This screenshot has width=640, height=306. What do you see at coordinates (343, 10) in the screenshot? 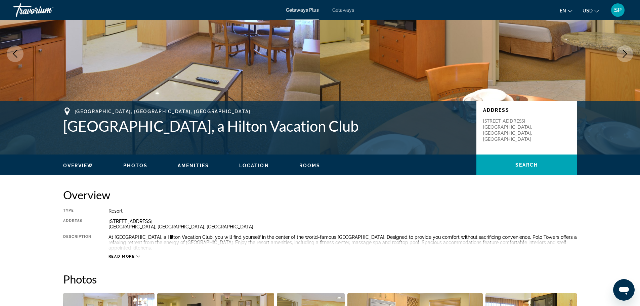
I see `span: Getaways` at bounding box center [343, 10].